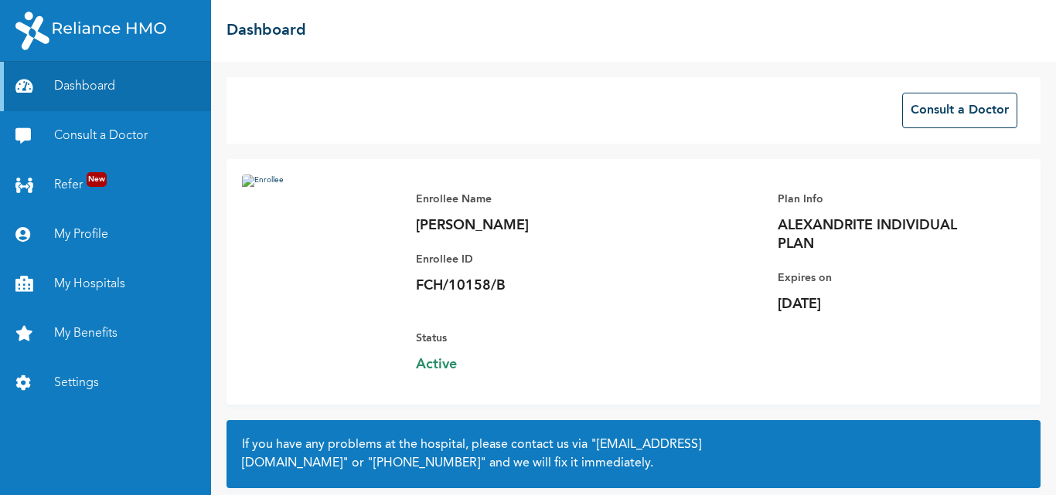  Describe the element at coordinates (97, 179) in the screenshot. I see `span: New` at that location.